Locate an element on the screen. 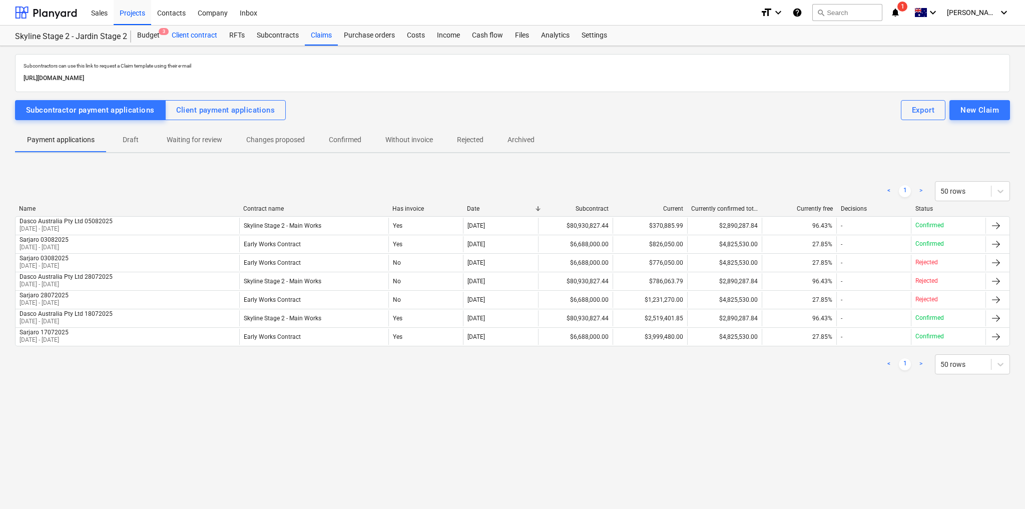 The height and width of the screenshot is (509, 1025). div: Contract name is located at coordinates (314, 209).